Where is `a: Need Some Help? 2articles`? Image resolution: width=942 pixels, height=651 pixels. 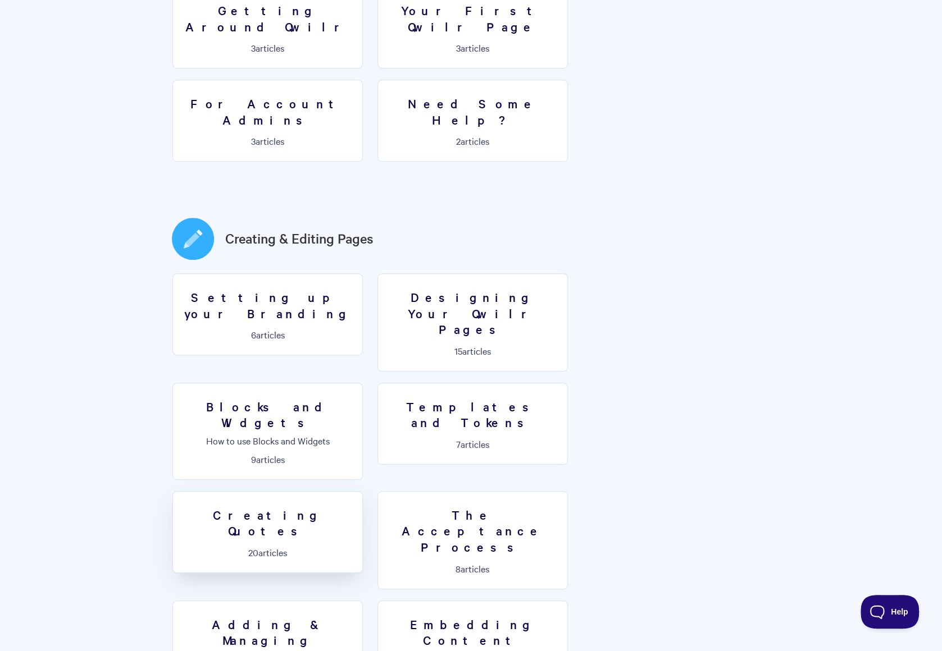 a: Need Some Help? 2articles is located at coordinates (472, 121).